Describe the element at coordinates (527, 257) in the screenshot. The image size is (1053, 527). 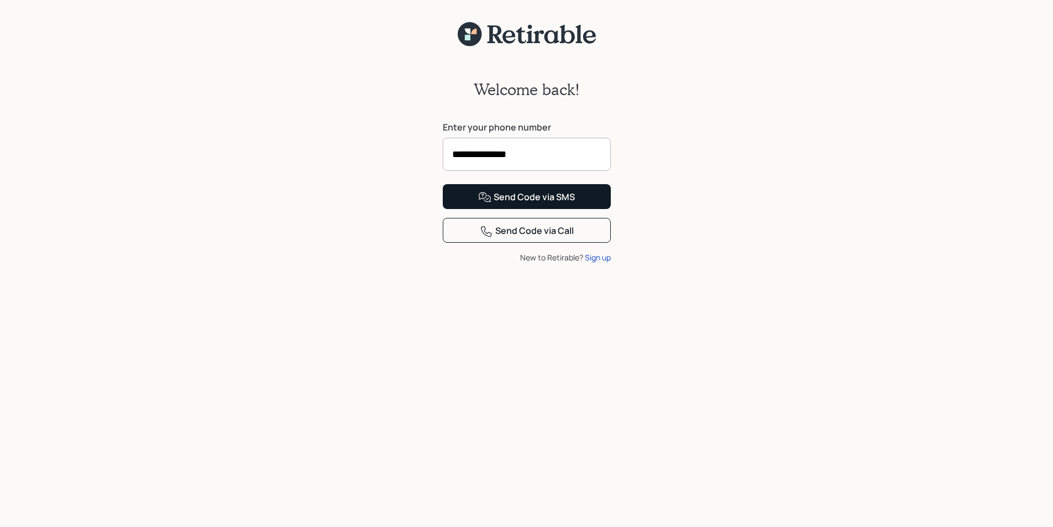
I see `div: New to Retirable?` at that location.